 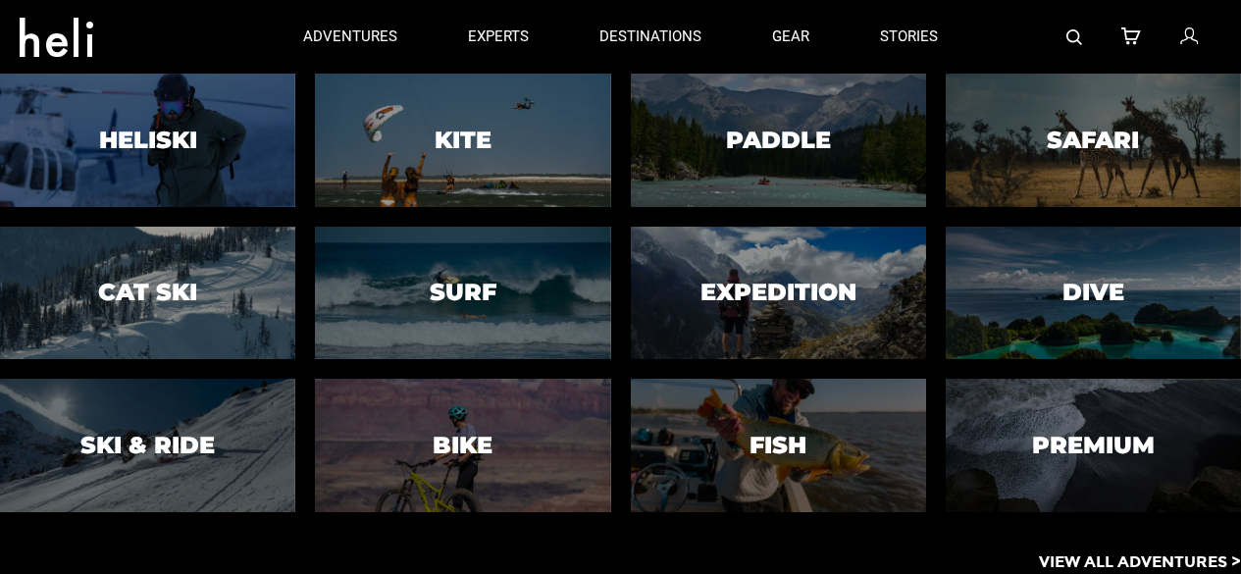 I want to click on p: experts, so click(x=499, y=36).